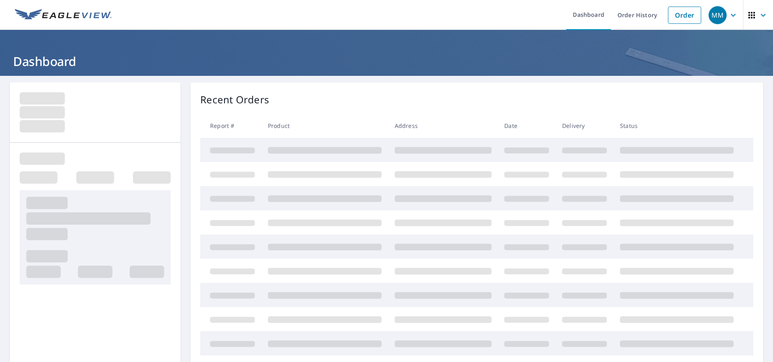 The height and width of the screenshot is (362, 773). Describe the element at coordinates (63, 15) in the screenshot. I see `img: EV Logo` at that location.